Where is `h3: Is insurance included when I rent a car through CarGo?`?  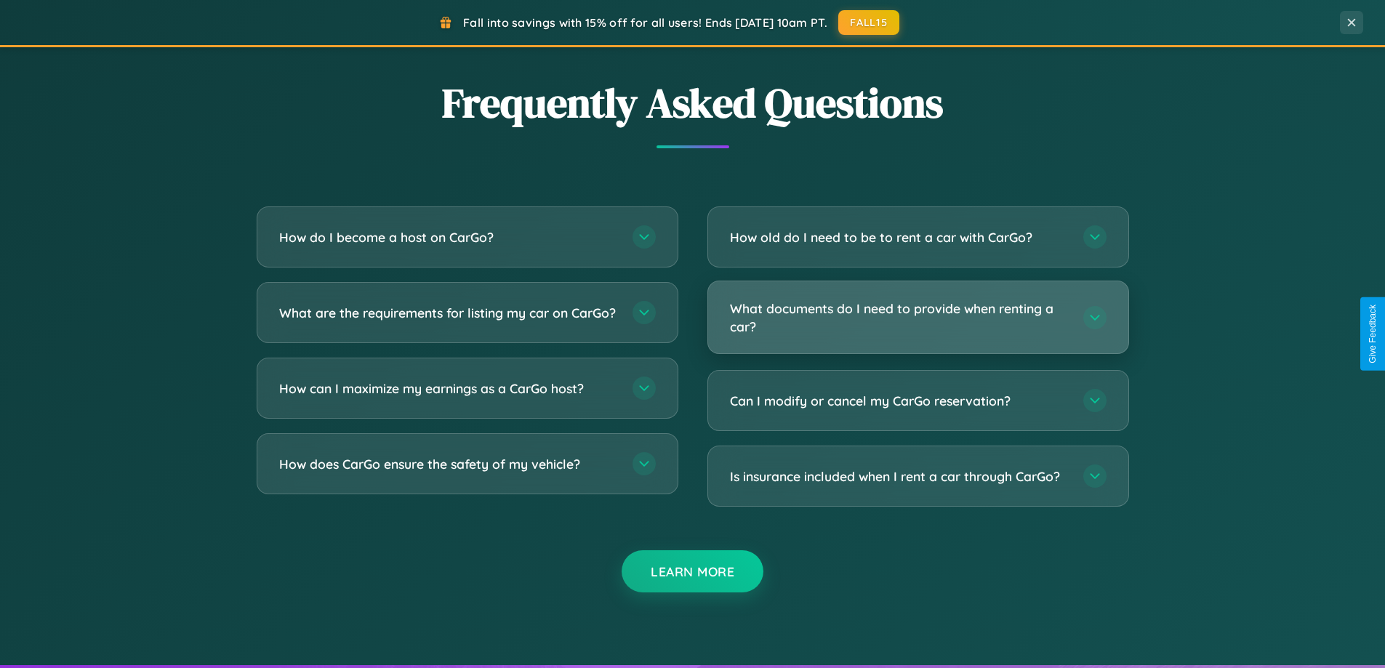 h3: Is insurance included when I rent a car through CarGo? is located at coordinates (900, 476).